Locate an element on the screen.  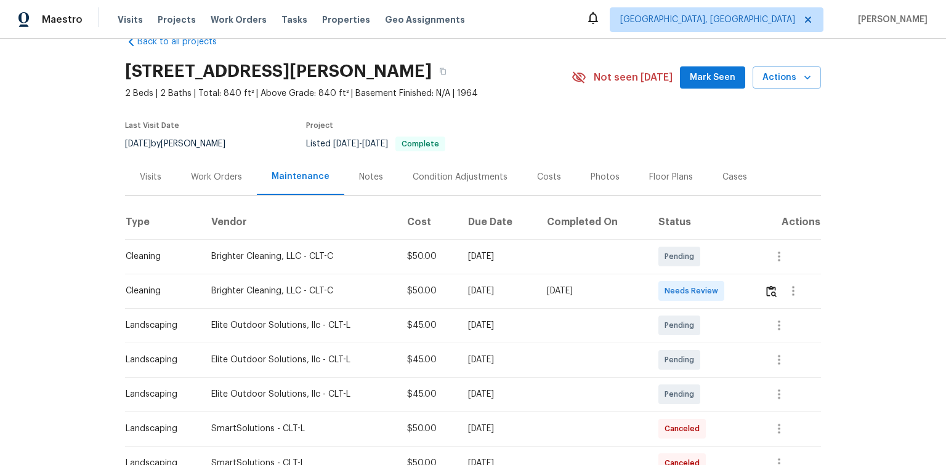
span: Visits is located at coordinates (130, 20).